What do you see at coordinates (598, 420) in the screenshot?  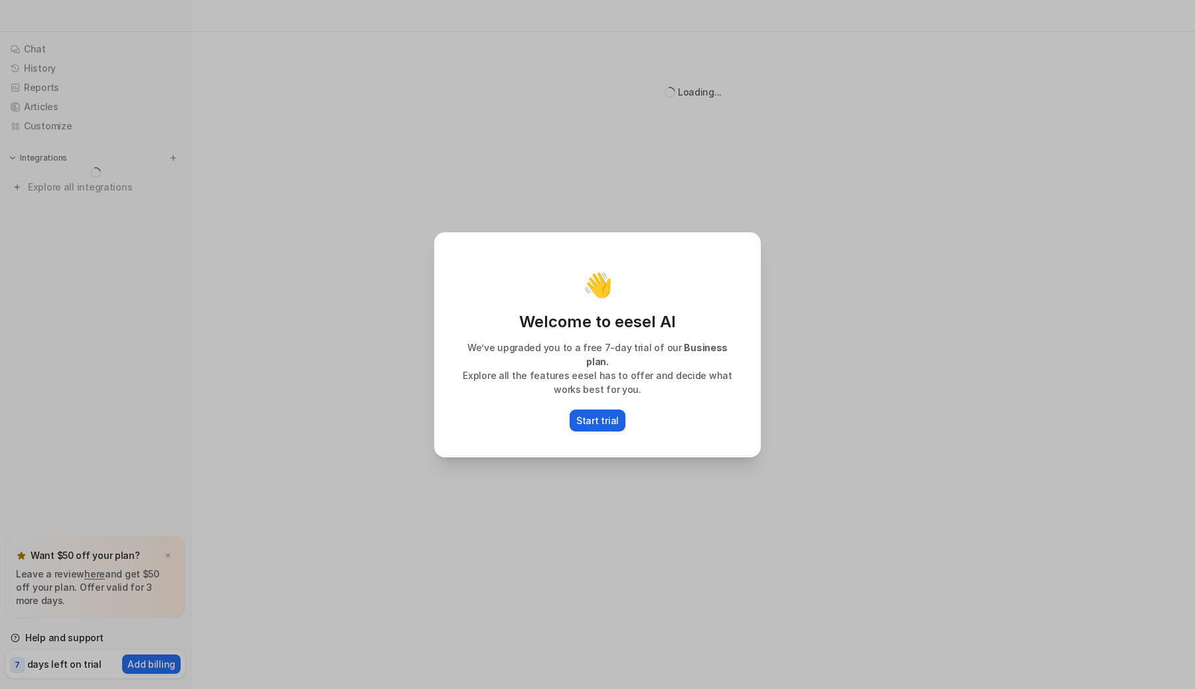 I see `p: Start trial` at bounding box center [598, 420].